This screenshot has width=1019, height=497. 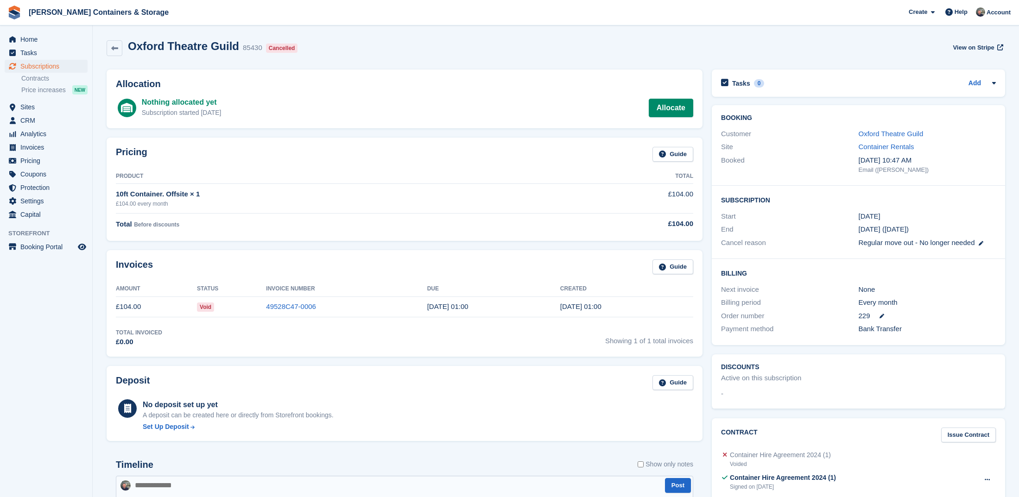 What do you see at coordinates (54, 90) in the screenshot?
I see `a: Price increases NEW` at bounding box center [54, 90].